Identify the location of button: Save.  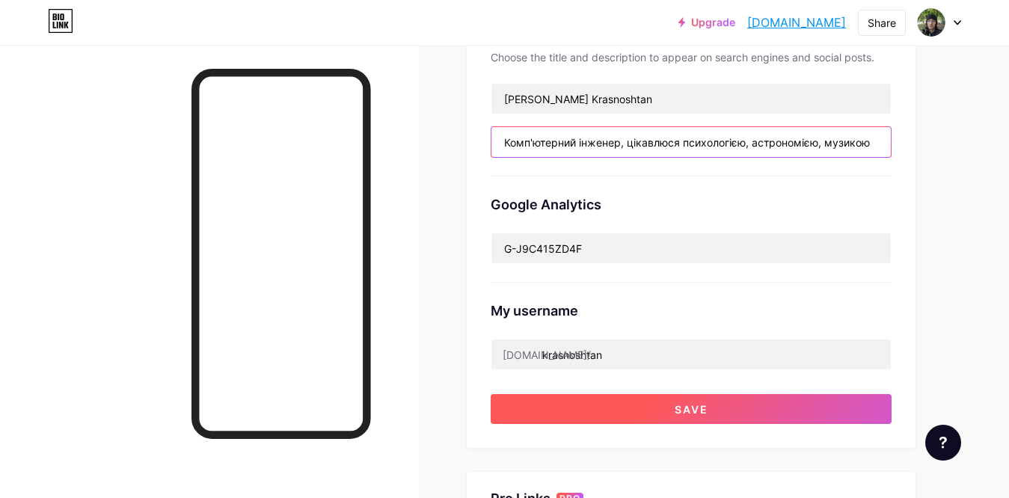
(691, 409).